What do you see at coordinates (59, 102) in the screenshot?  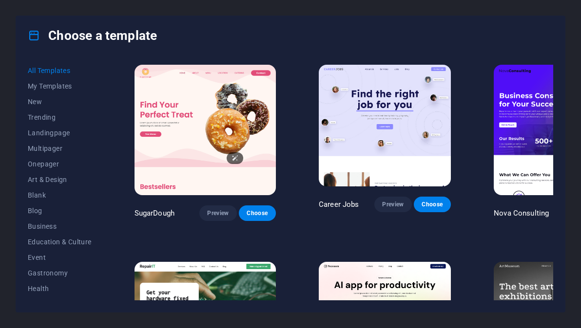 I see `button: New` at bounding box center [59, 102].